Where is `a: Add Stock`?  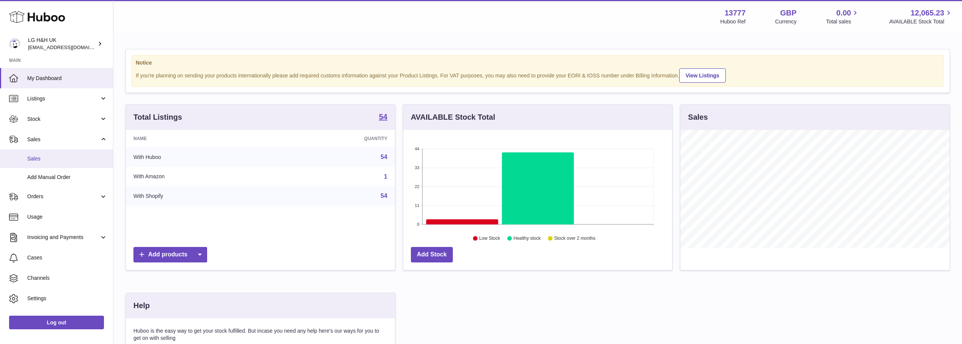
a: Add Stock is located at coordinates (432, 255).